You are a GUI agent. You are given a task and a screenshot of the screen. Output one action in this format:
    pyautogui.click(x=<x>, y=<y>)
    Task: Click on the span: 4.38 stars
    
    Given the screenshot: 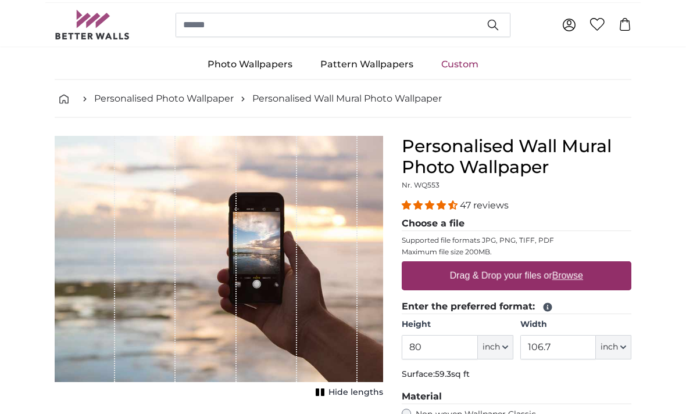 What is the action you would take?
    pyautogui.click(x=431, y=206)
    